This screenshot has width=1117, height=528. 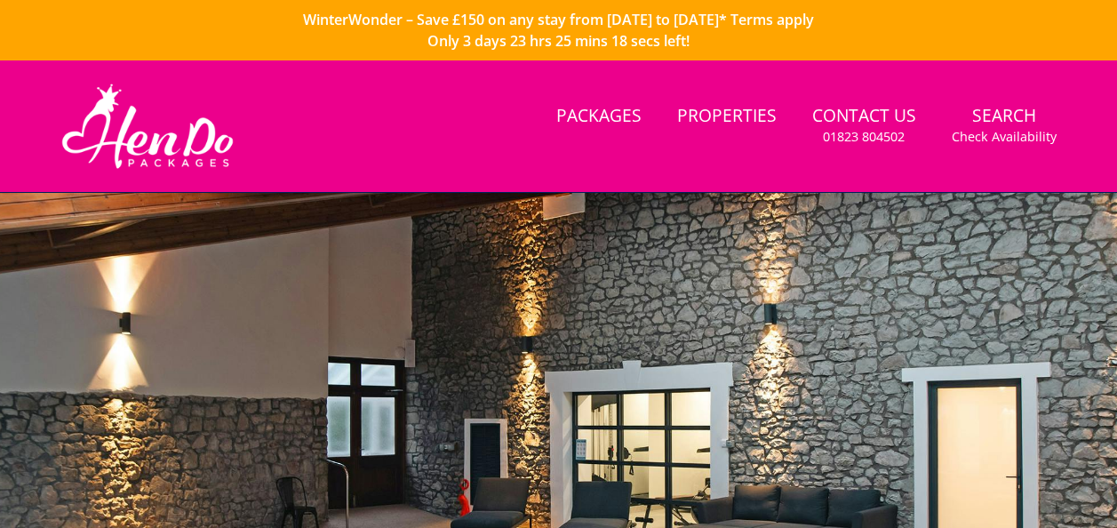 What do you see at coordinates (1004, 137) in the screenshot?
I see `small: Check Availability` at bounding box center [1004, 137].